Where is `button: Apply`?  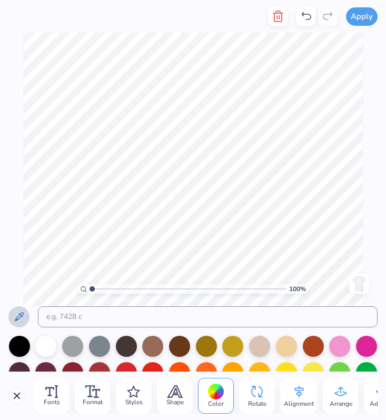
button: Apply is located at coordinates (361, 16).